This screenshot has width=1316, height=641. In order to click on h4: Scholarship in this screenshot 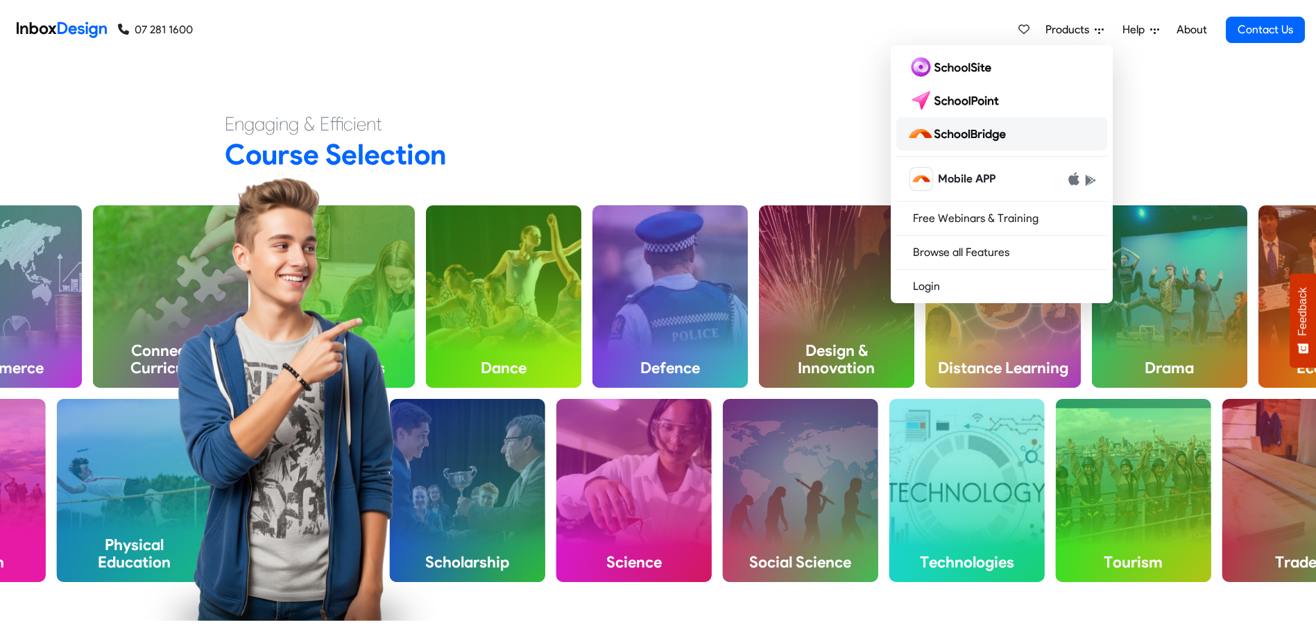, I will do `click(468, 562)`.